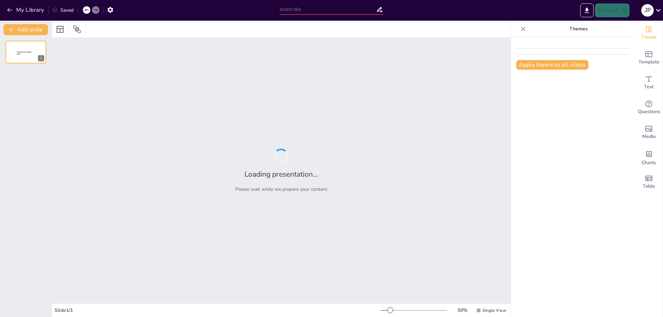 This screenshot has width=663, height=317. I want to click on span: Table, so click(649, 186).